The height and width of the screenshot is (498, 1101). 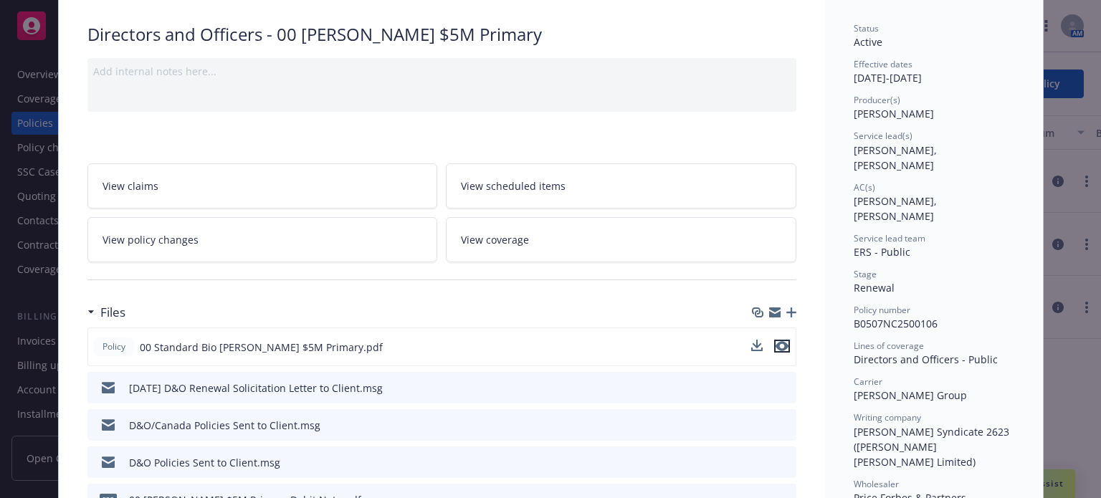 I want to click on span: Active, so click(x=868, y=42).